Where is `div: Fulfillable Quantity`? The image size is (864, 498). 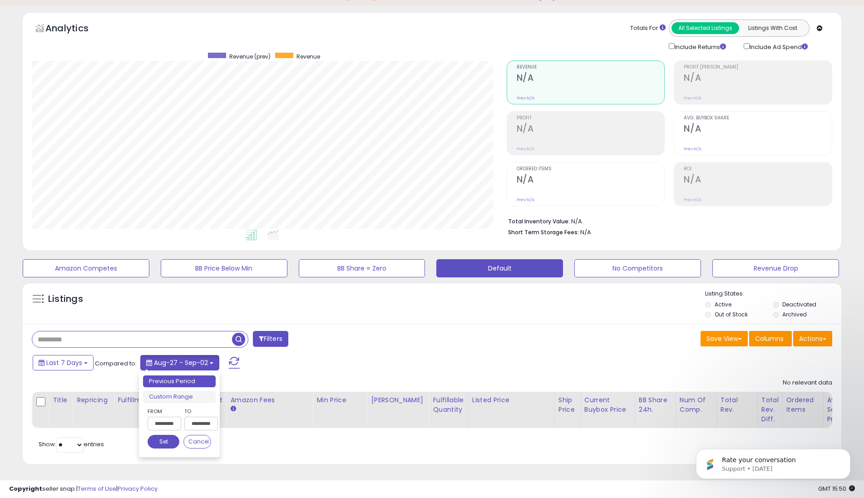 div: Fulfillable Quantity is located at coordinates (448, 405).